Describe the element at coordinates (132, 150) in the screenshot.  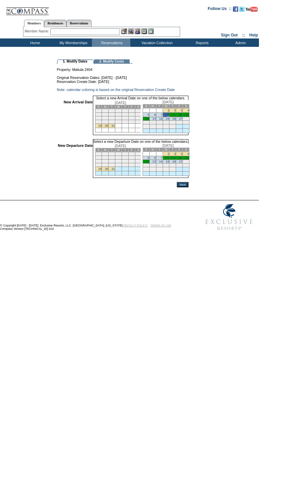
I see `td: F` at that location.